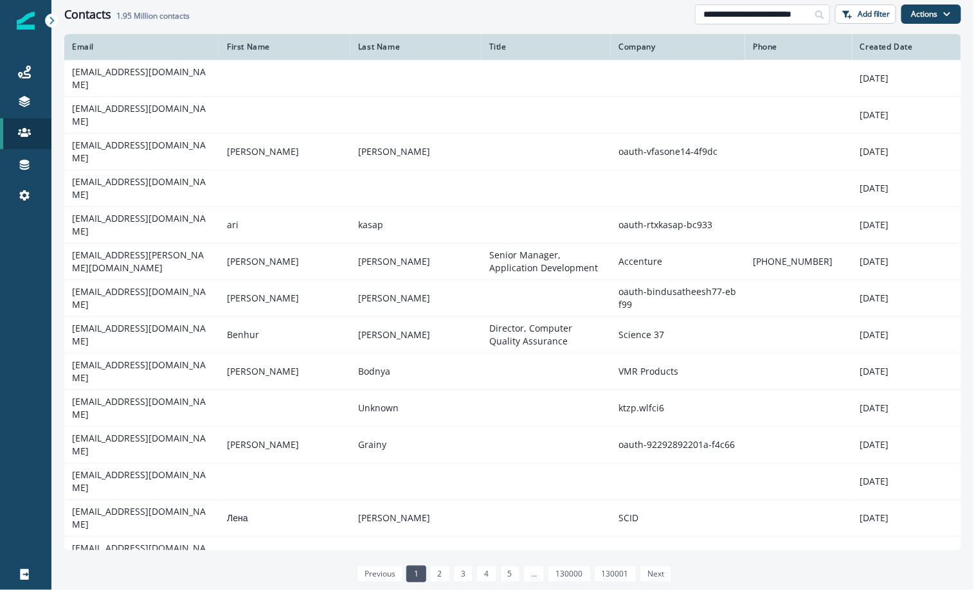  I want to click on td: Klarna, so click(677, 554).